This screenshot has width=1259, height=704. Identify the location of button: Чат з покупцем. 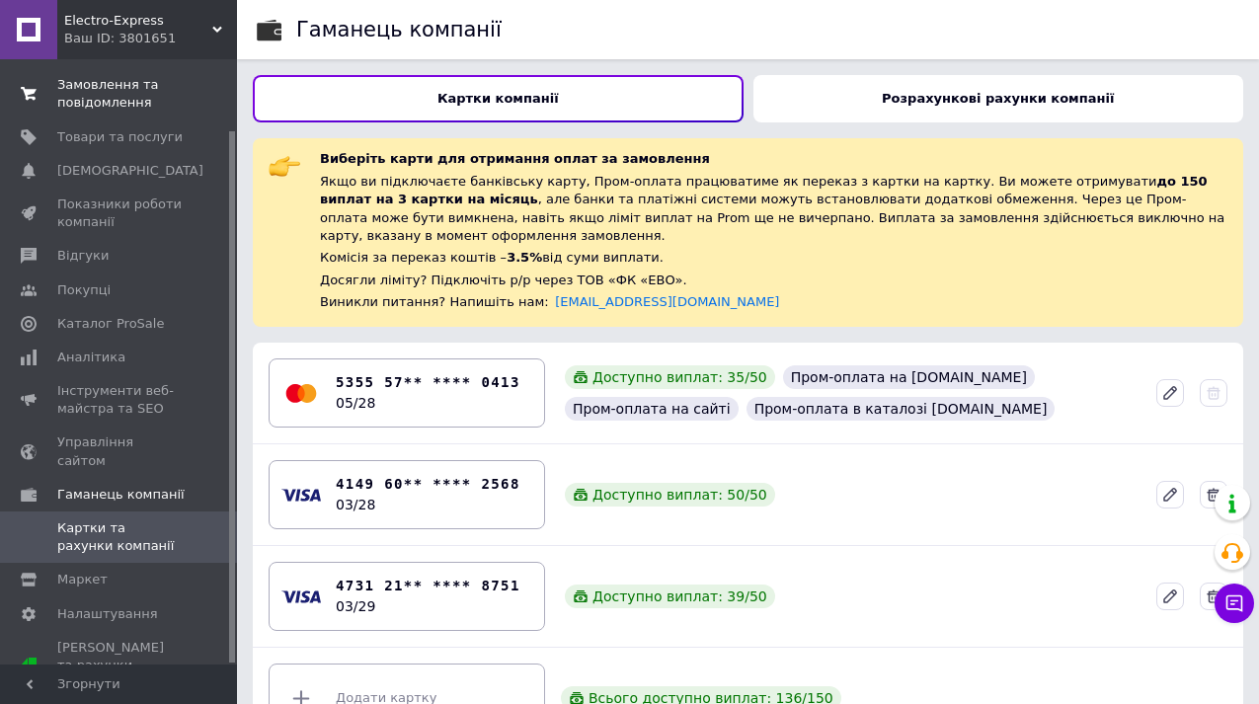
(1235, 603).